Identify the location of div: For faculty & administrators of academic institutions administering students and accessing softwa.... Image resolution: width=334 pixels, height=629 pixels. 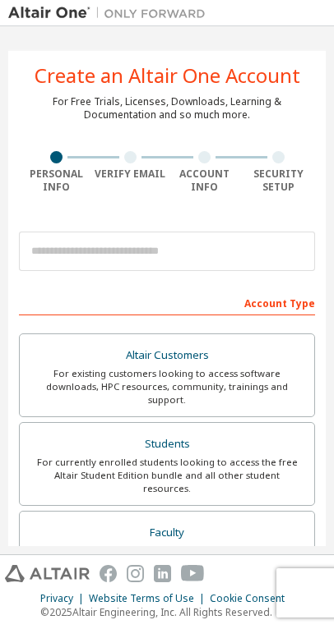
(167, 564).